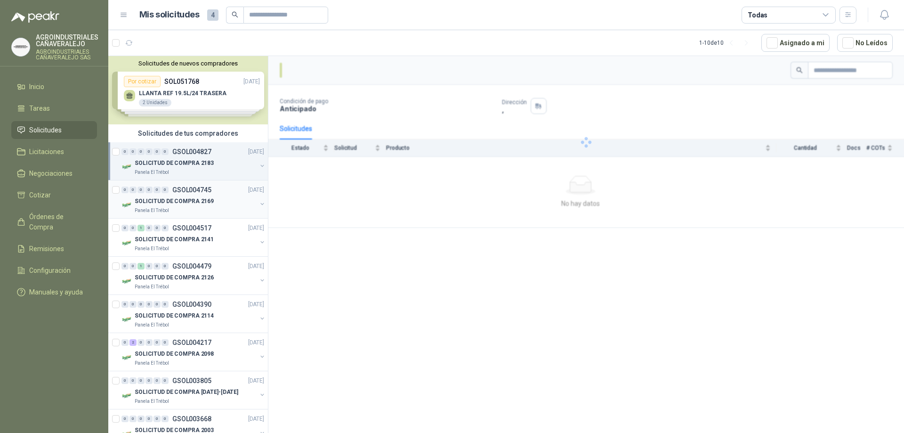 The width and height of the screenshot is (904, 433). I want to click on p: GSOL003805, so click(192, 380).